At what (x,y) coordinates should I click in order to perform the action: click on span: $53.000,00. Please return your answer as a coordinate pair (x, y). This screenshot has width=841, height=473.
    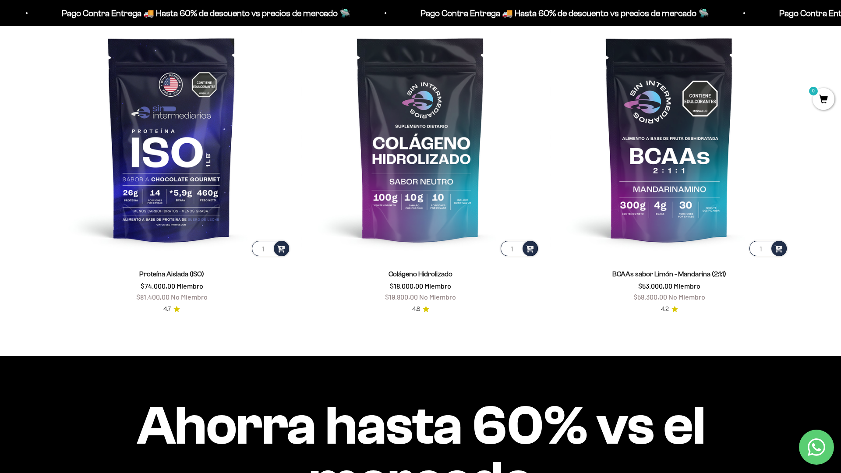
    Looking at the image, I should click on (655, 285).